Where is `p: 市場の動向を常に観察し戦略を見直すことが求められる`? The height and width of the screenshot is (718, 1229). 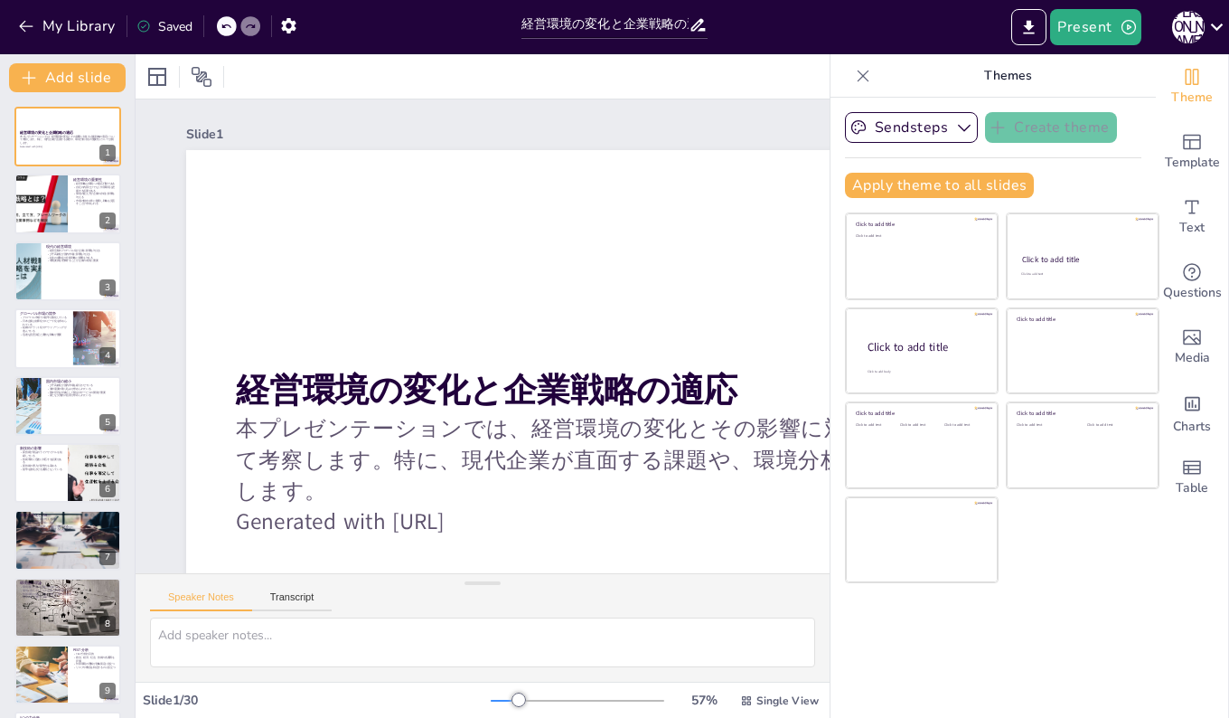
p: 市場の動向を常に観察し戦略を見直すことが求められる is located at coordinates (94, 201).